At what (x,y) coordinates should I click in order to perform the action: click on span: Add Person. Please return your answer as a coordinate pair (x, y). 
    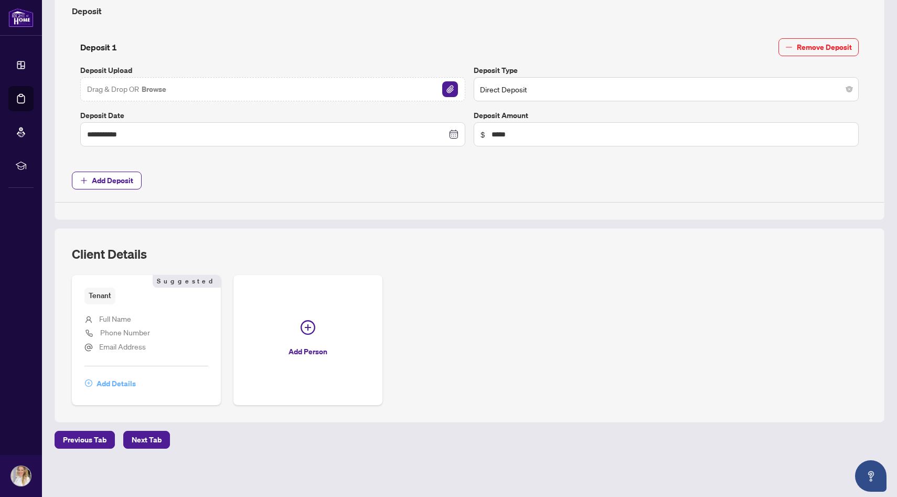
    Looking at the image, I should click on (308, 351).